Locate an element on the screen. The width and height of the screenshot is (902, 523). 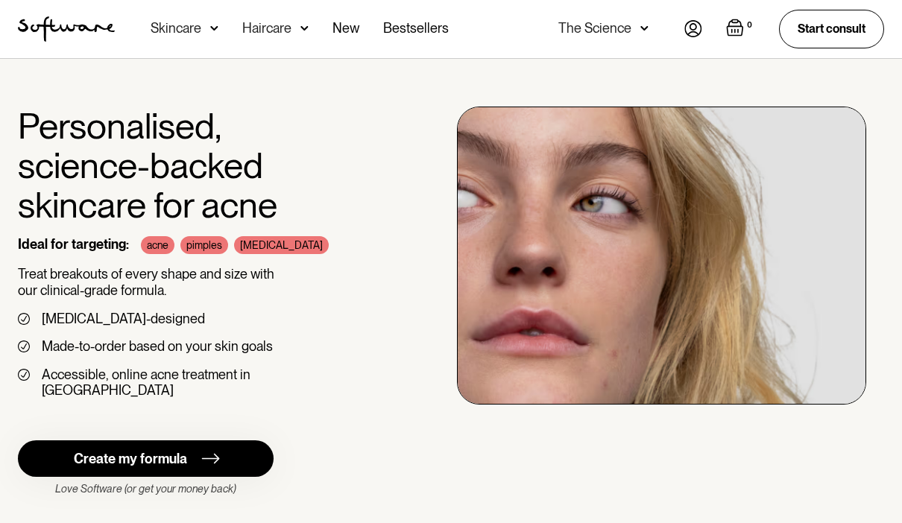
div: Made-to-order based on your skin goals is located at coordinates (157, 347).